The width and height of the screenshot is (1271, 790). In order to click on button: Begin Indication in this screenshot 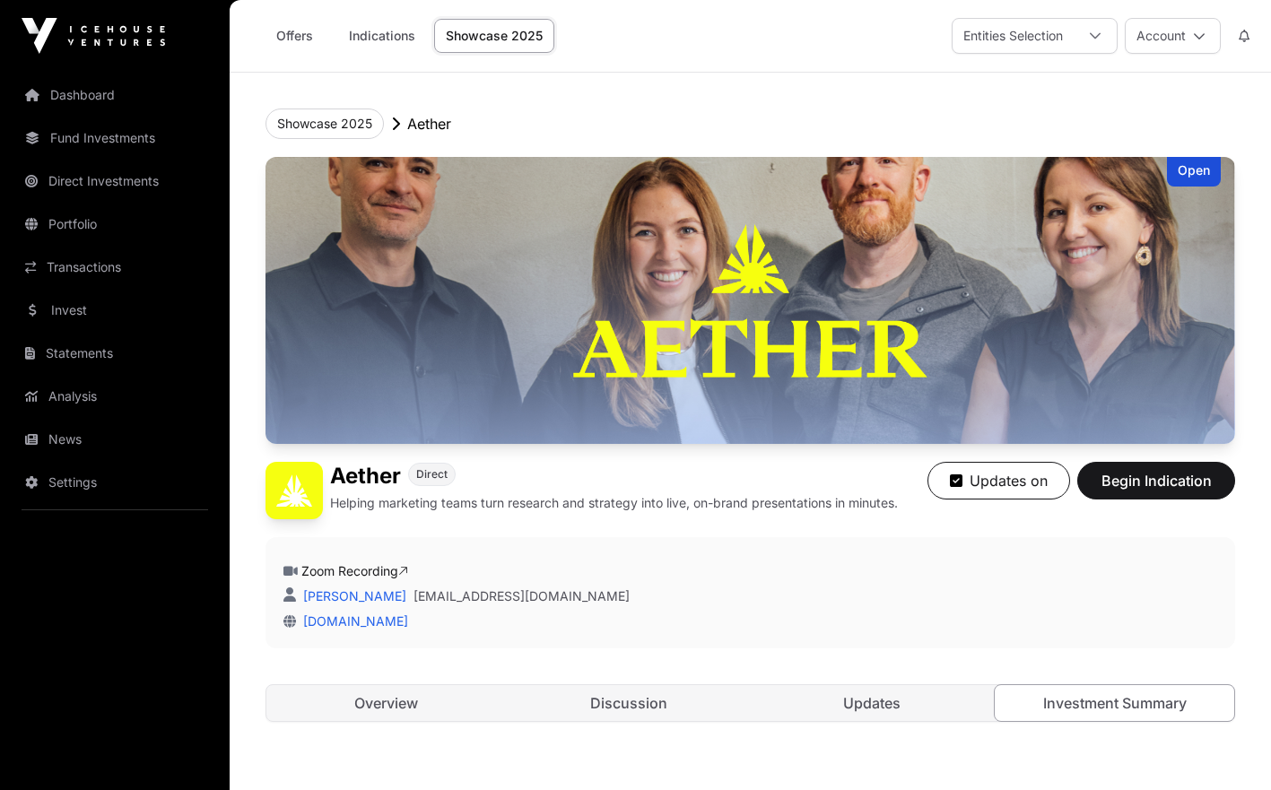, I will do `click(1156, 481)`.